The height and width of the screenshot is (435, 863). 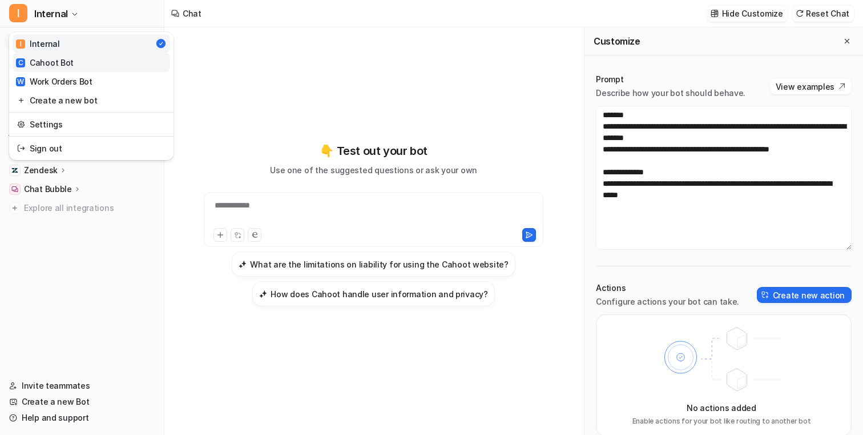 What do you see at coordinates (91, 124) in the screenshot?
I see `a: Settings` at bounding box center [91, 124].